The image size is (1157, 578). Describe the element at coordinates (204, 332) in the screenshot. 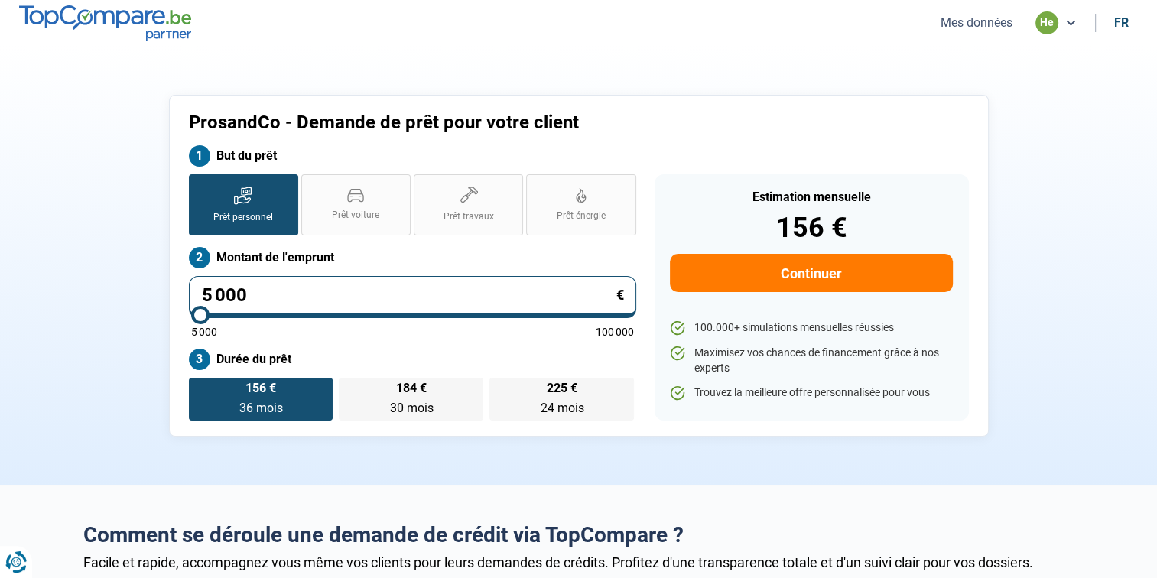

I see `span: 5 000` at that location.